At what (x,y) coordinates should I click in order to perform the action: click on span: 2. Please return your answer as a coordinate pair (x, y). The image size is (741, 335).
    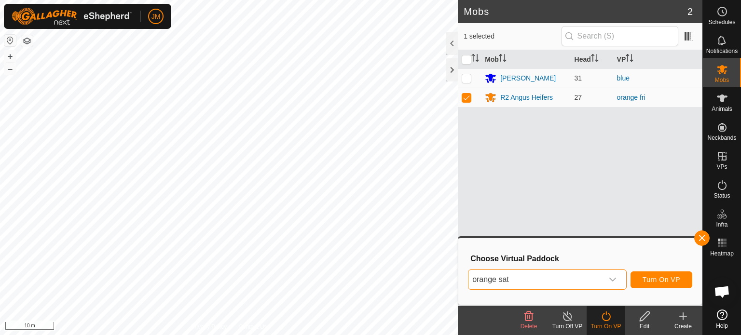
    Looking at the image, I should click on (690, 12).